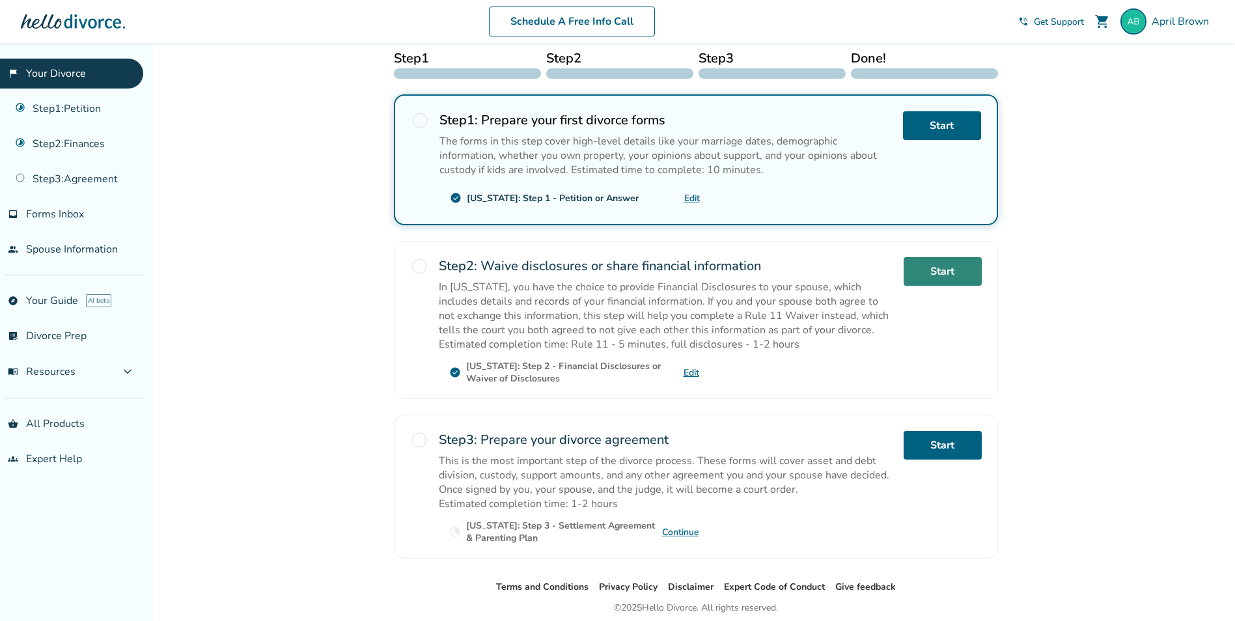 Image resolution: width=1235 pixels, height=621 pixels. Describe the element at coordinates (468, 59) in the screenshot. I see `span: Step 1` at that location.